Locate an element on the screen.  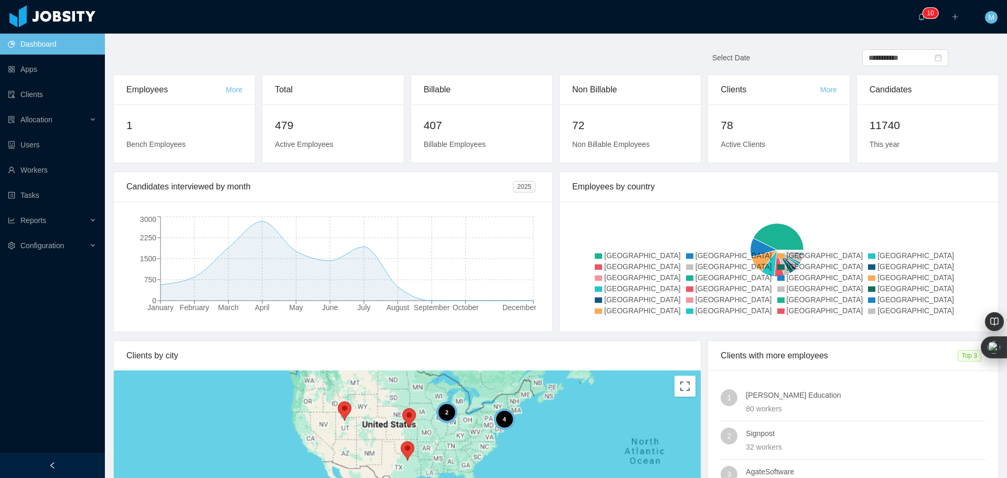
a: icon: auditClients is located at coordinates (52, 94).